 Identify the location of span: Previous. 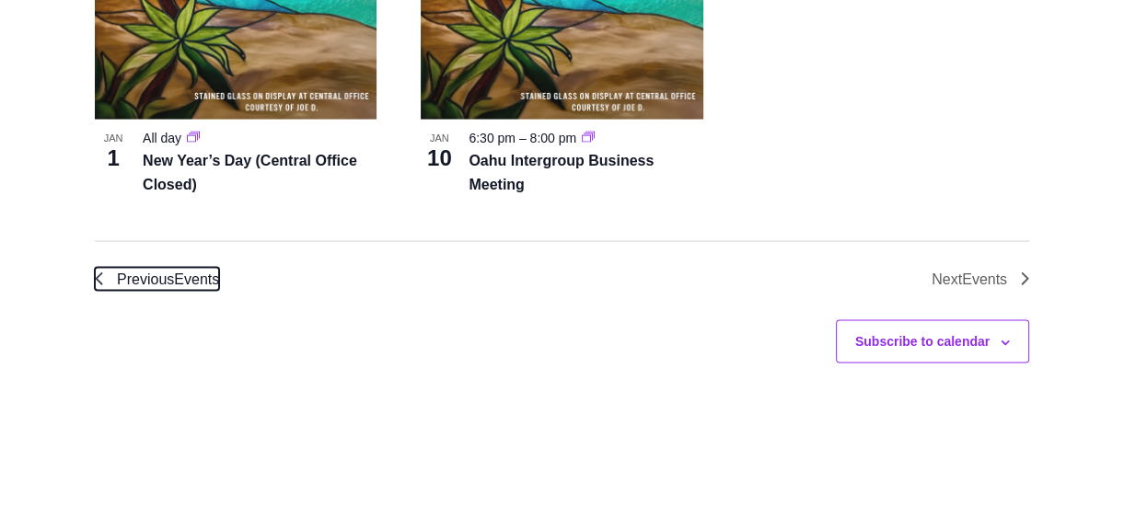
(168, 280).